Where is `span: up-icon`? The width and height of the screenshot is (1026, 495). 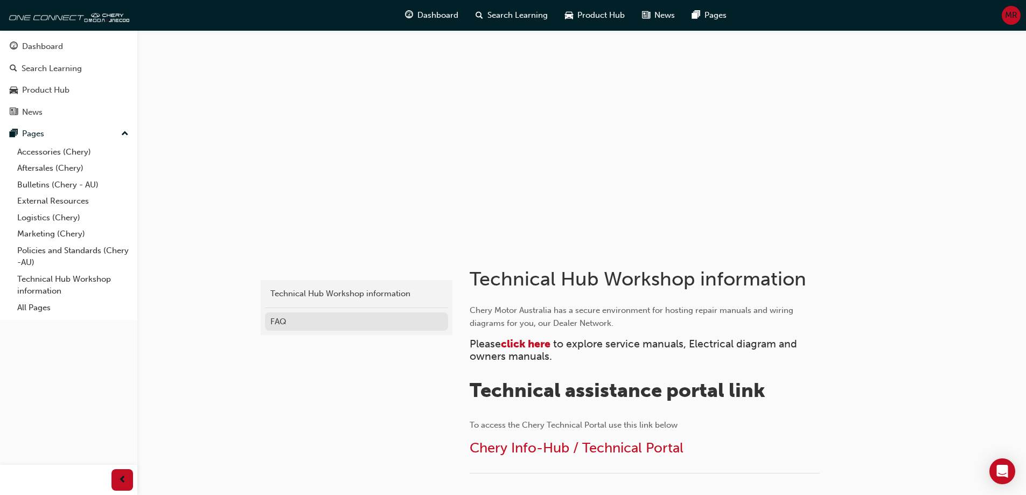
span: up-icon is located at coordinates (125, 134).